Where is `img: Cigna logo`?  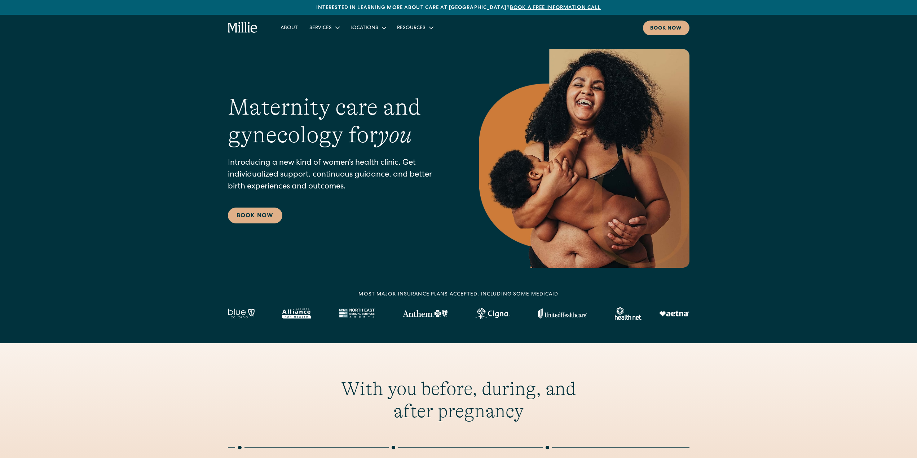 img: Cigna logo is located at coordinates (493, 314).